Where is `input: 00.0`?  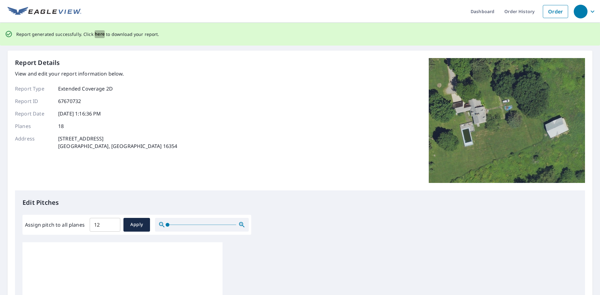 input: 00.0 is located at coordinates (105, 225).